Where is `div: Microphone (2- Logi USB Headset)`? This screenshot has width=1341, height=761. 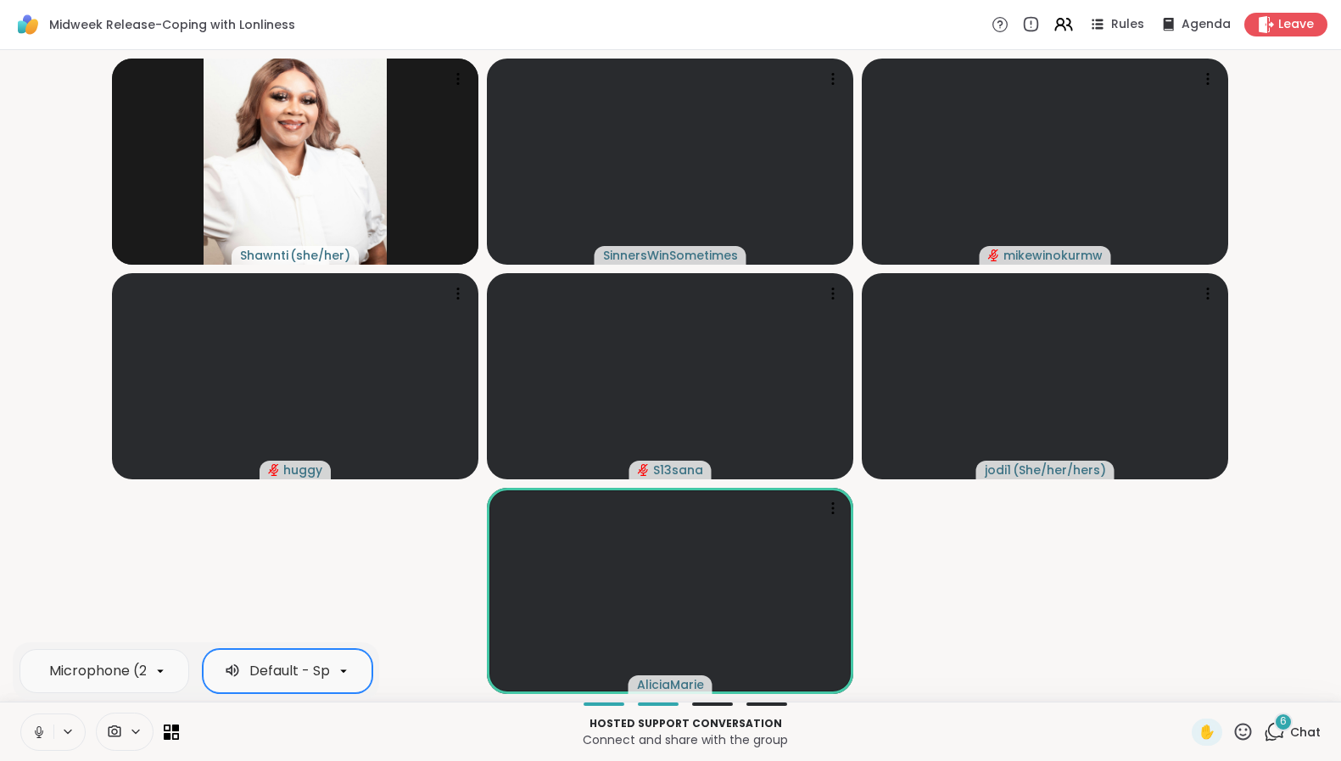
div: Microphone (2- Logi USB Headset) is located at coordinates (164, 671).